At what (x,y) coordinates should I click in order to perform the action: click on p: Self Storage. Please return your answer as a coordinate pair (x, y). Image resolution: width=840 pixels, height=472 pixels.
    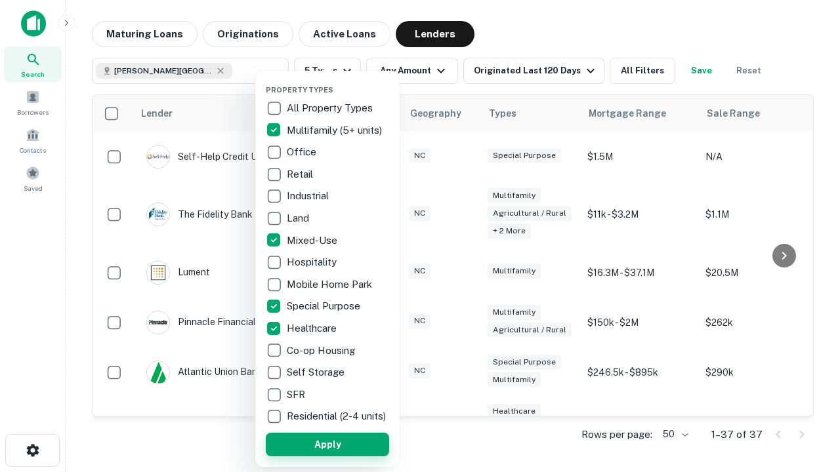
    Looking at the image, I should click on (317, 373).